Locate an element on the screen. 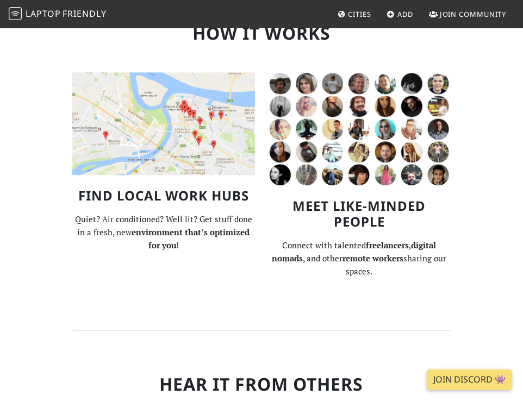 The image size is (523, 401). a: LaptopFriendly LaptopFriendly is located at coordinates (58, 14).